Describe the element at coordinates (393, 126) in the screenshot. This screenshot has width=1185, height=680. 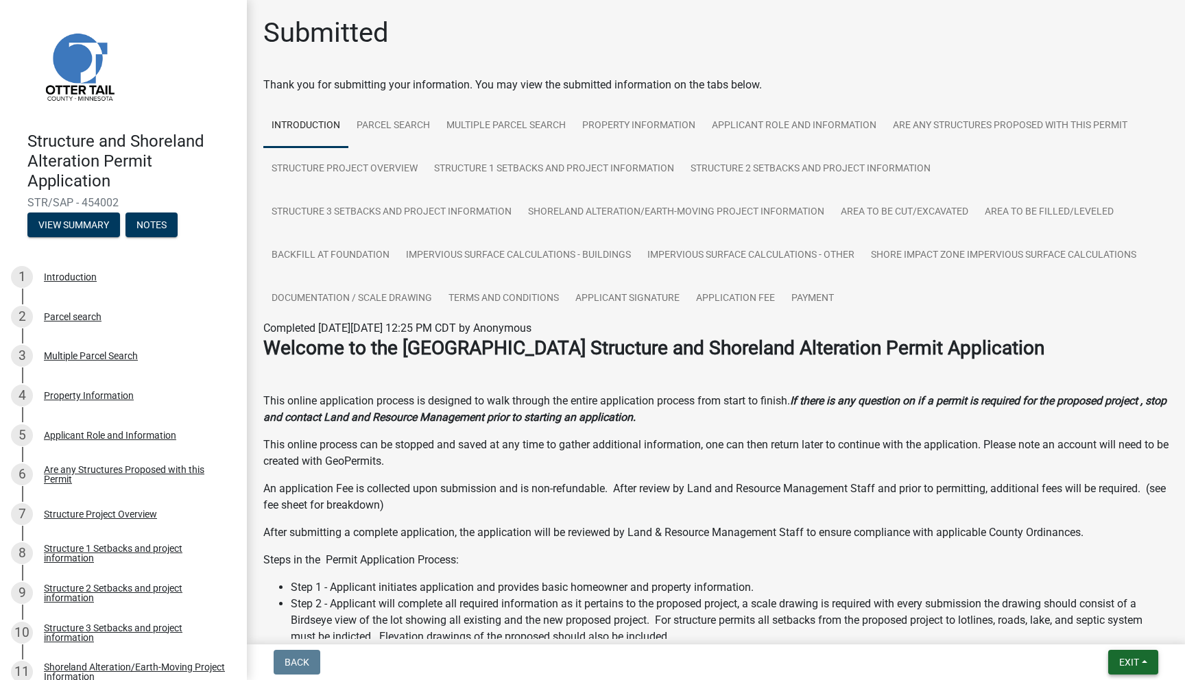
I see `a: Parcel search` at that location.